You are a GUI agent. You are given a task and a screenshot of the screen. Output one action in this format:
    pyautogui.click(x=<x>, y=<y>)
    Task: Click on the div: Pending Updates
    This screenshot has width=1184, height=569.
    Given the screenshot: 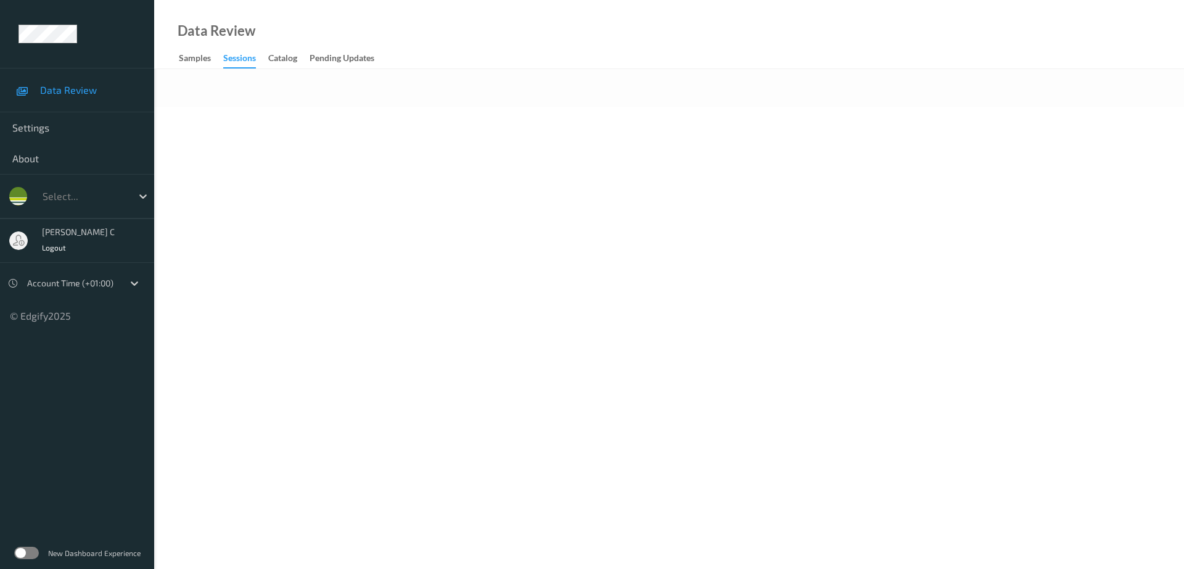 What is the action you would take?
    pyautogui.click(x=342, y=59)
    